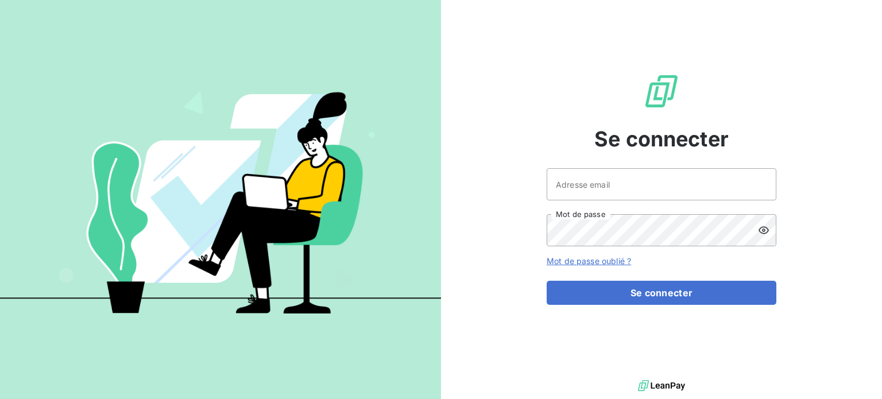  Describe the element at coordinates (662, 91) in the screenshot. I see `img: Logo LeanPay` at that location.